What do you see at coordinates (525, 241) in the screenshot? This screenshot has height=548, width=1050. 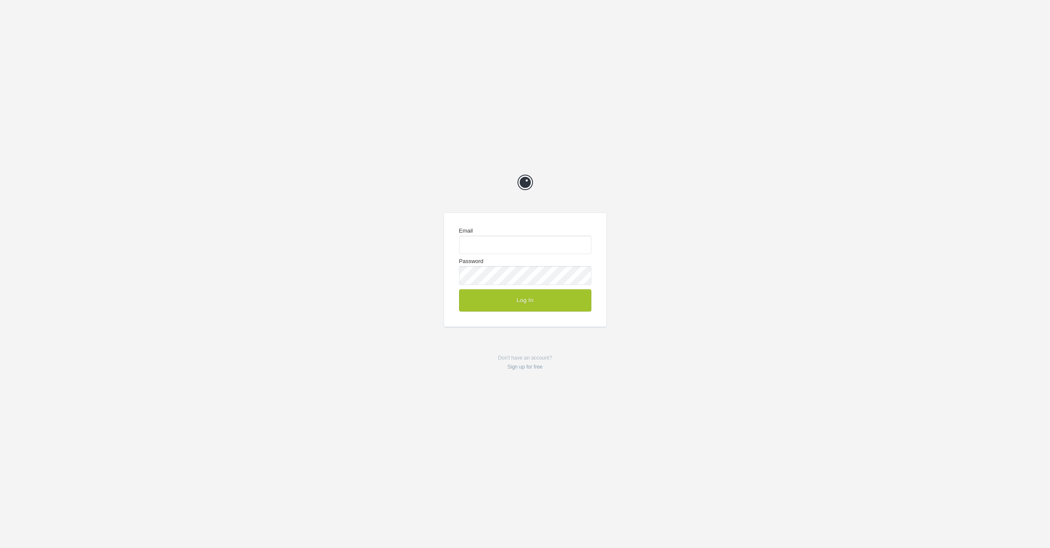 I see `label: Email` at bounding box center [525, 241].